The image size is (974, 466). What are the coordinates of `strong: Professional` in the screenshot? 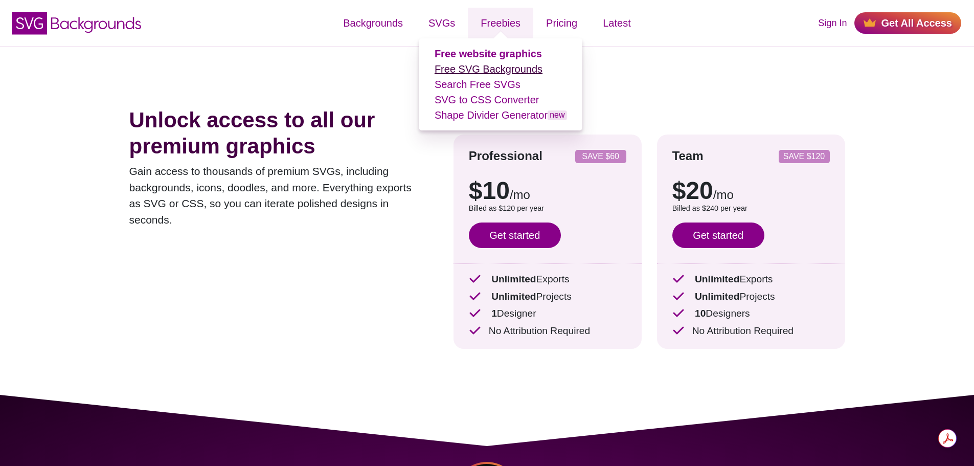 It's located at (506, 155).